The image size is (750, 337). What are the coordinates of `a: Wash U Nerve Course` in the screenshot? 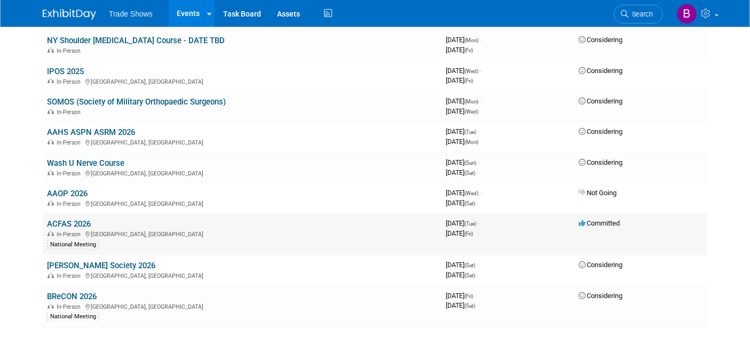 It's located at (85, 163).